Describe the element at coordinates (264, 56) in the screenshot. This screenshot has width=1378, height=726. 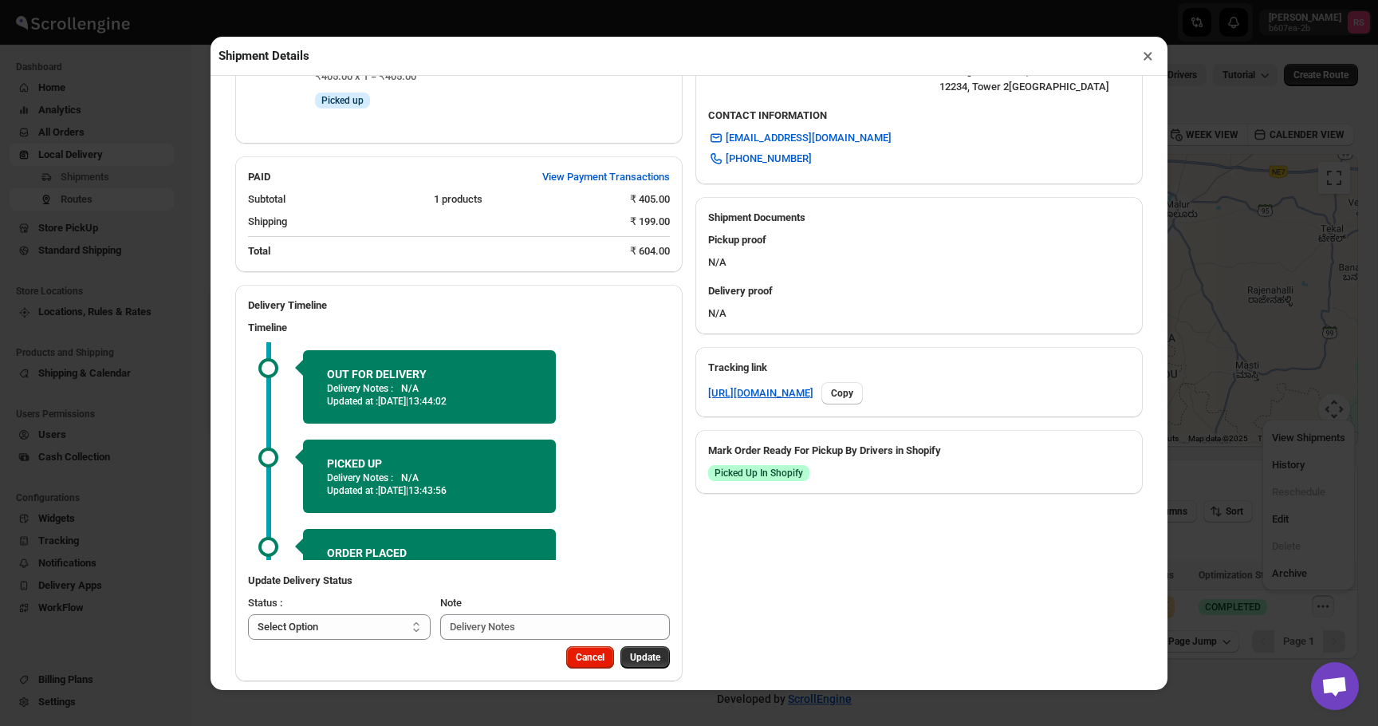
I see `h2: Shipment Details` at that location.